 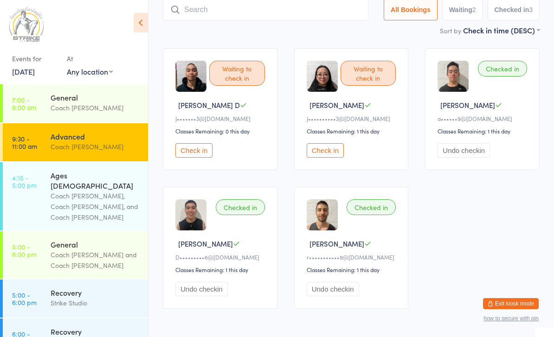 What do you see at coordinates (501, 30) in the screenshot?
I see `div: Check in time (DESC)` at bounding box center [501, 30].